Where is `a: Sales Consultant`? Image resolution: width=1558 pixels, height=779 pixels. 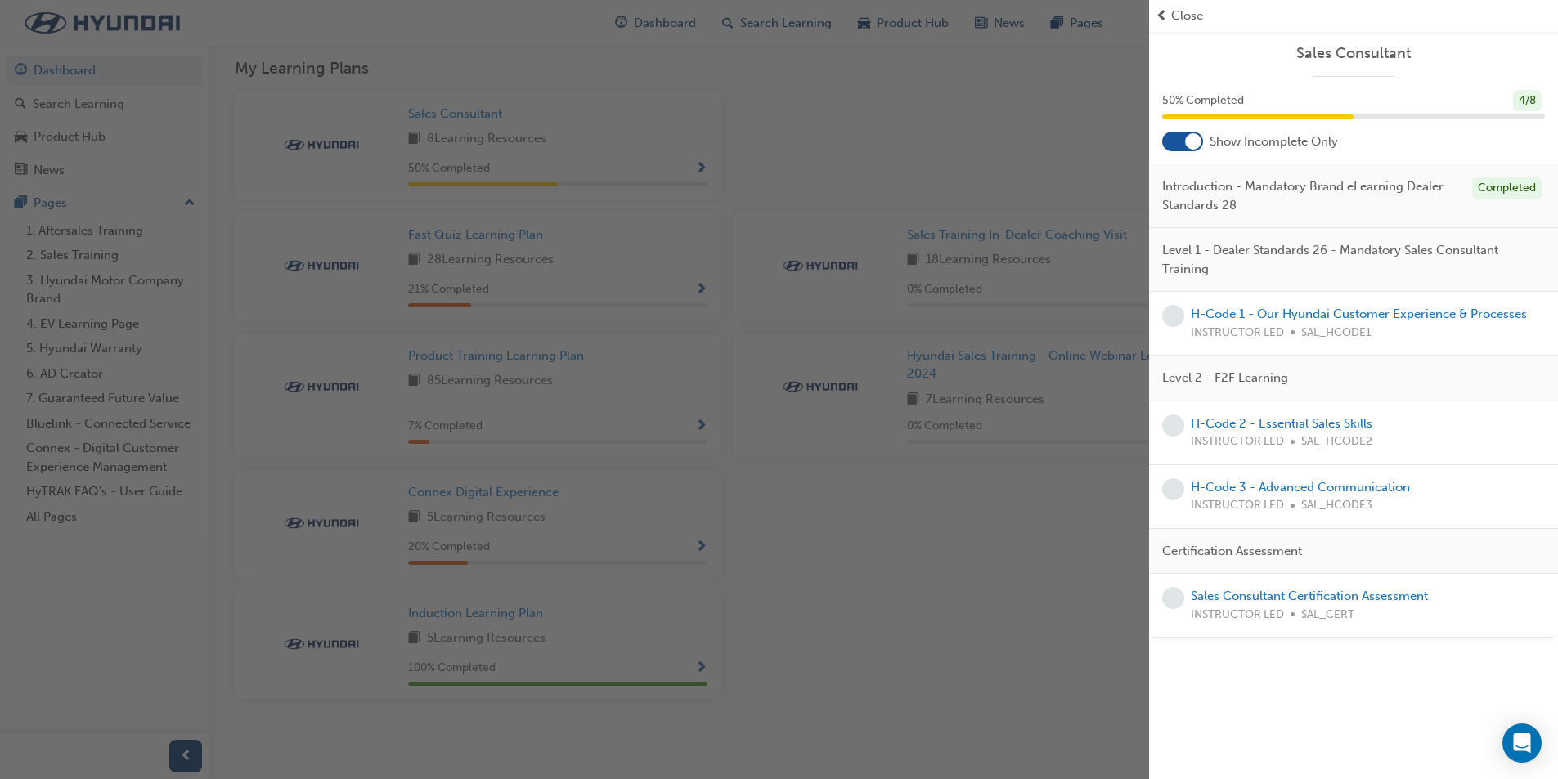 a: Sales Consultant is located at coordinates (1354, 53).